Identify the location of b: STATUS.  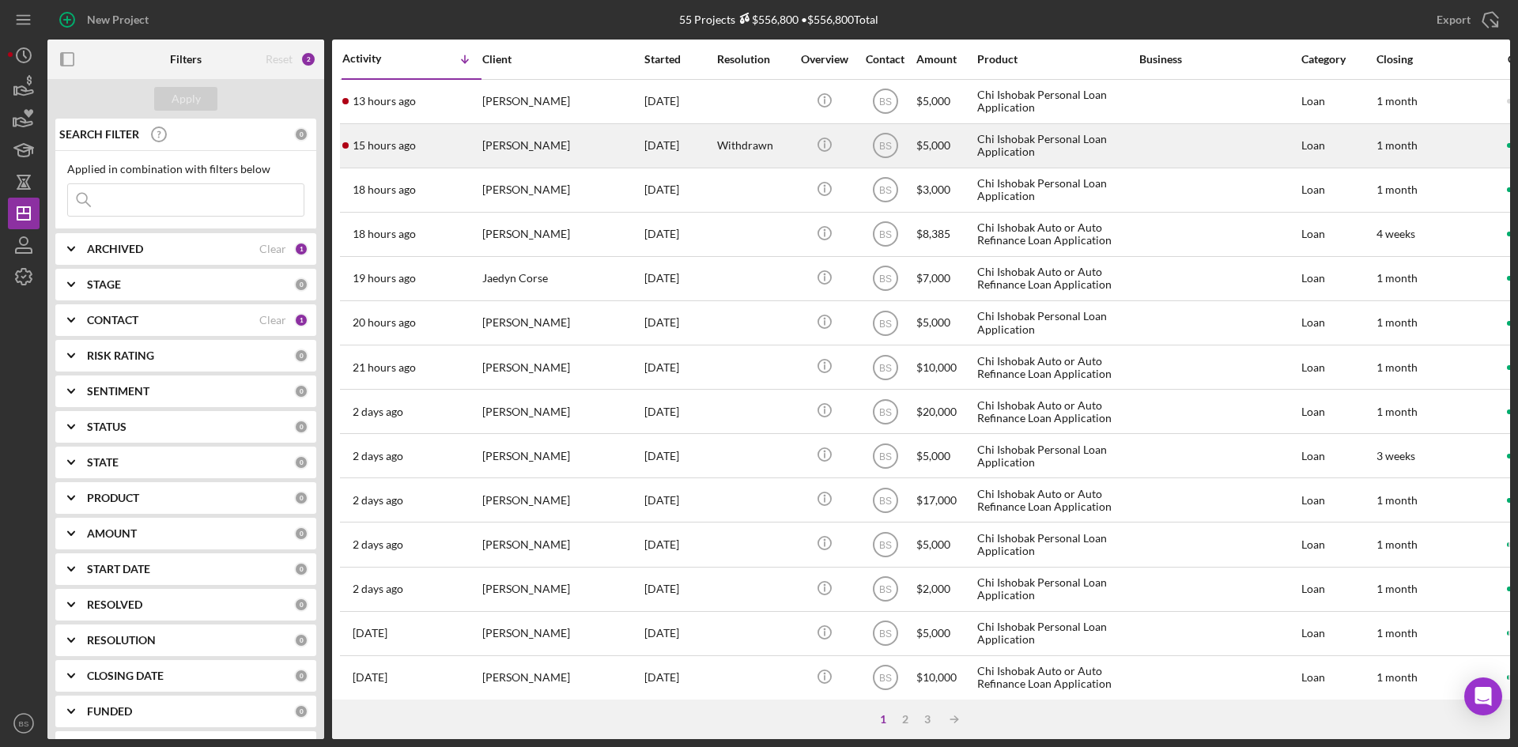
(107, 427).